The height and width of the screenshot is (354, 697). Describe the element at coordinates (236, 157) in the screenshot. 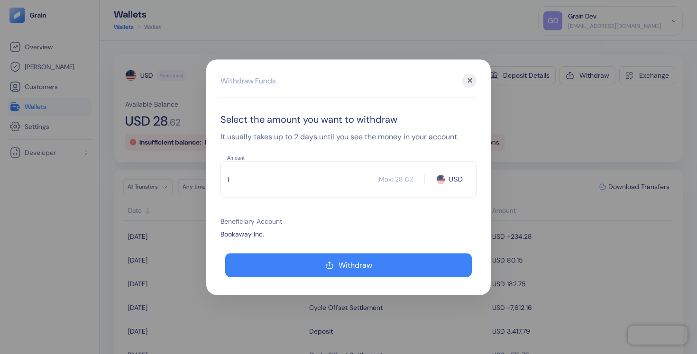

I see `label: Amount` at that location.